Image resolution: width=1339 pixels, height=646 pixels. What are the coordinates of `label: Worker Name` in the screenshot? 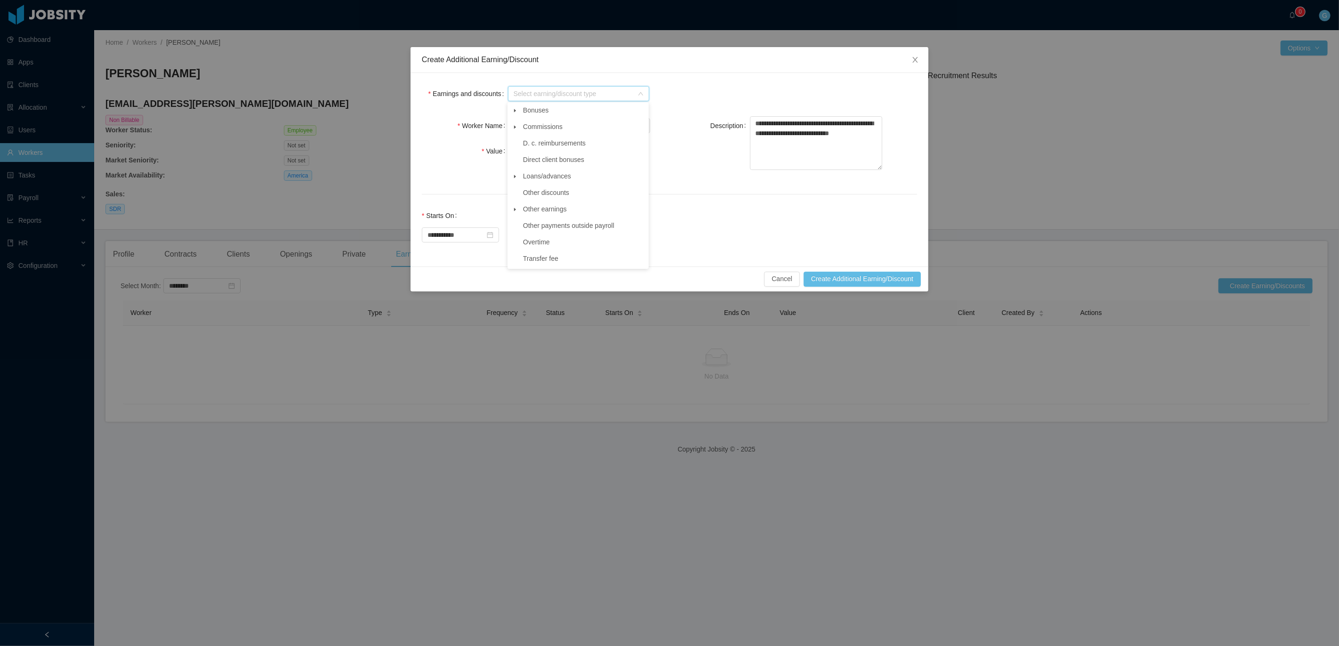 It's located at (483, 126).